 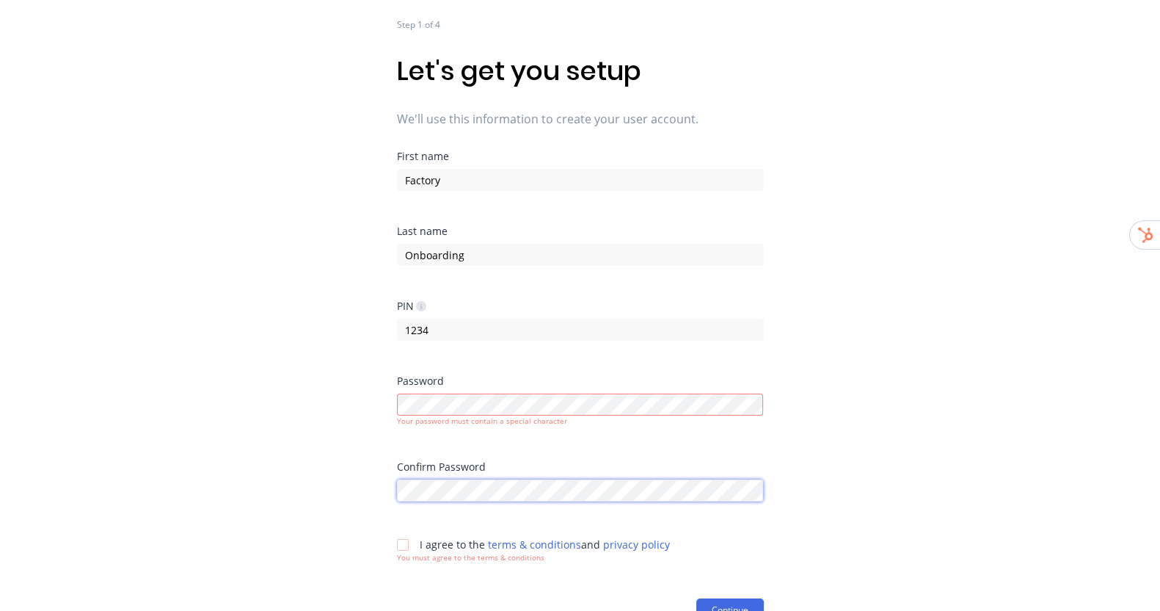 What do you see at coordinates (580, 467) in the screenshot?
I see `div: Confirm Password` at bounding box center [580, 467].